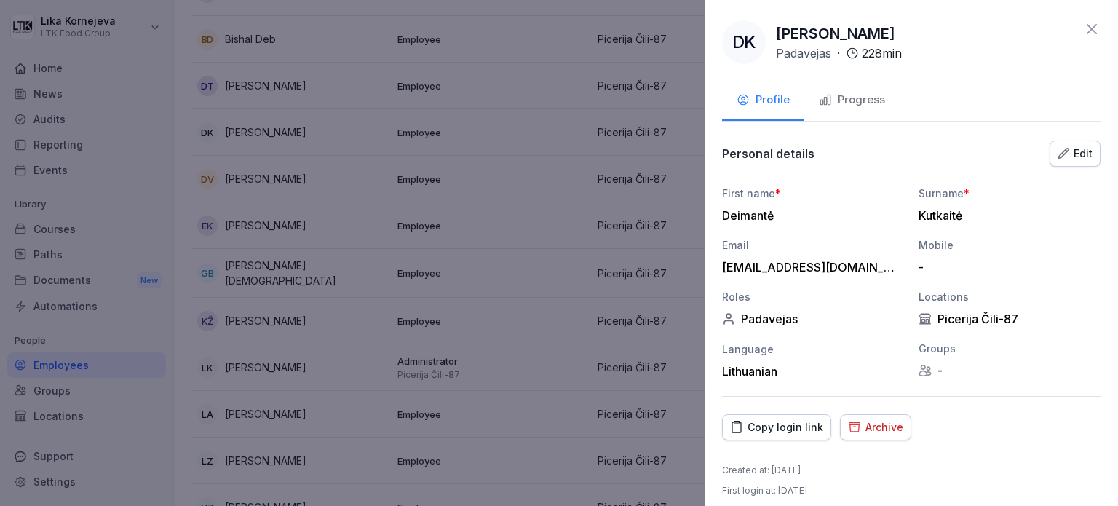 The height and width of the screenshot is (506, 1118). I want to click on button: Progress, so click(852, 101).